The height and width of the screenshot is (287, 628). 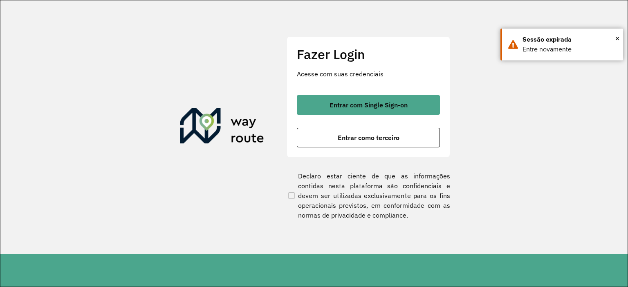 I want to click on div: Entre novamente, so click(x=570, y=49).